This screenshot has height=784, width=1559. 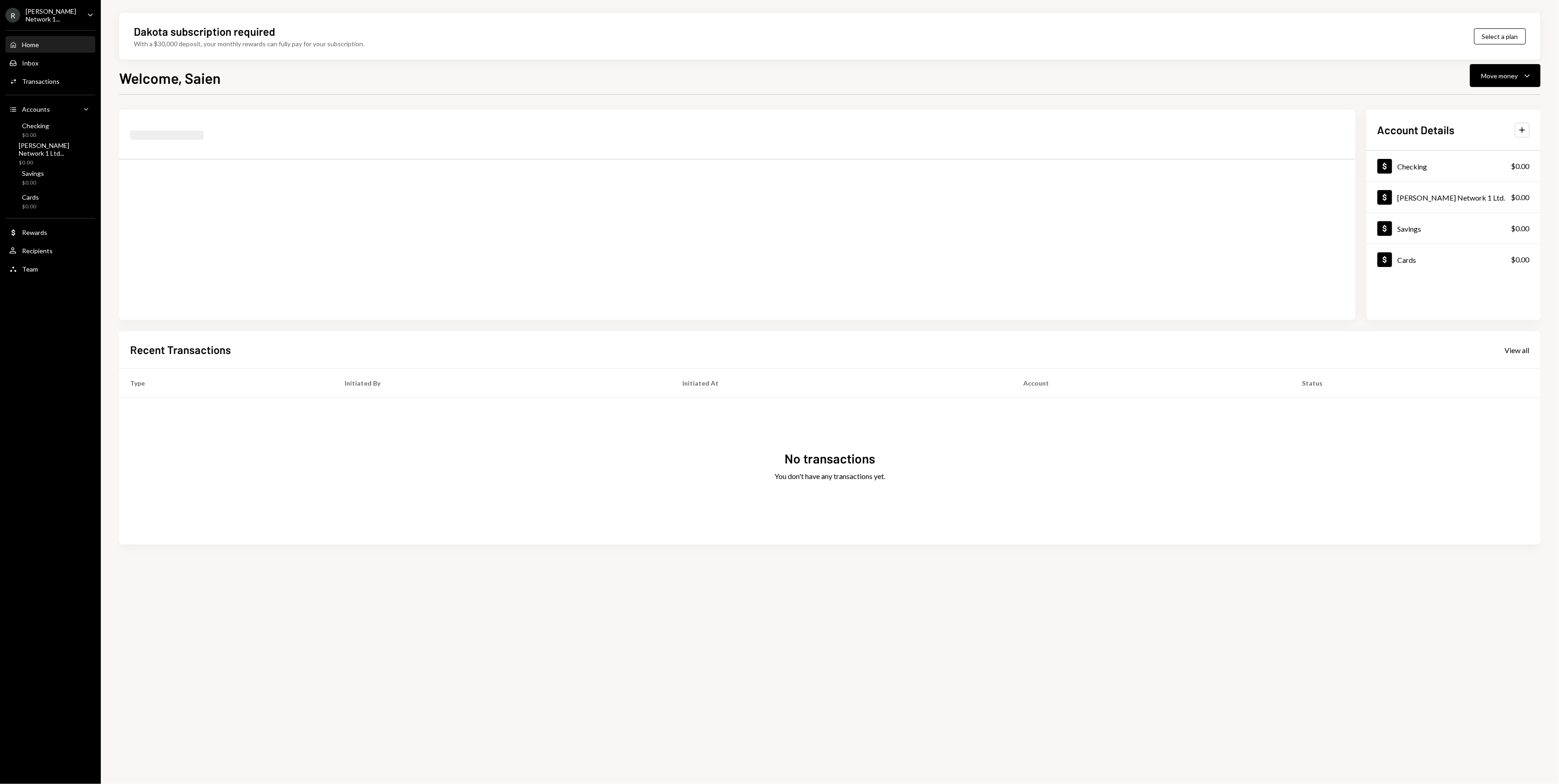 I want to click on button: Move money, so click(x=1505, y=76).